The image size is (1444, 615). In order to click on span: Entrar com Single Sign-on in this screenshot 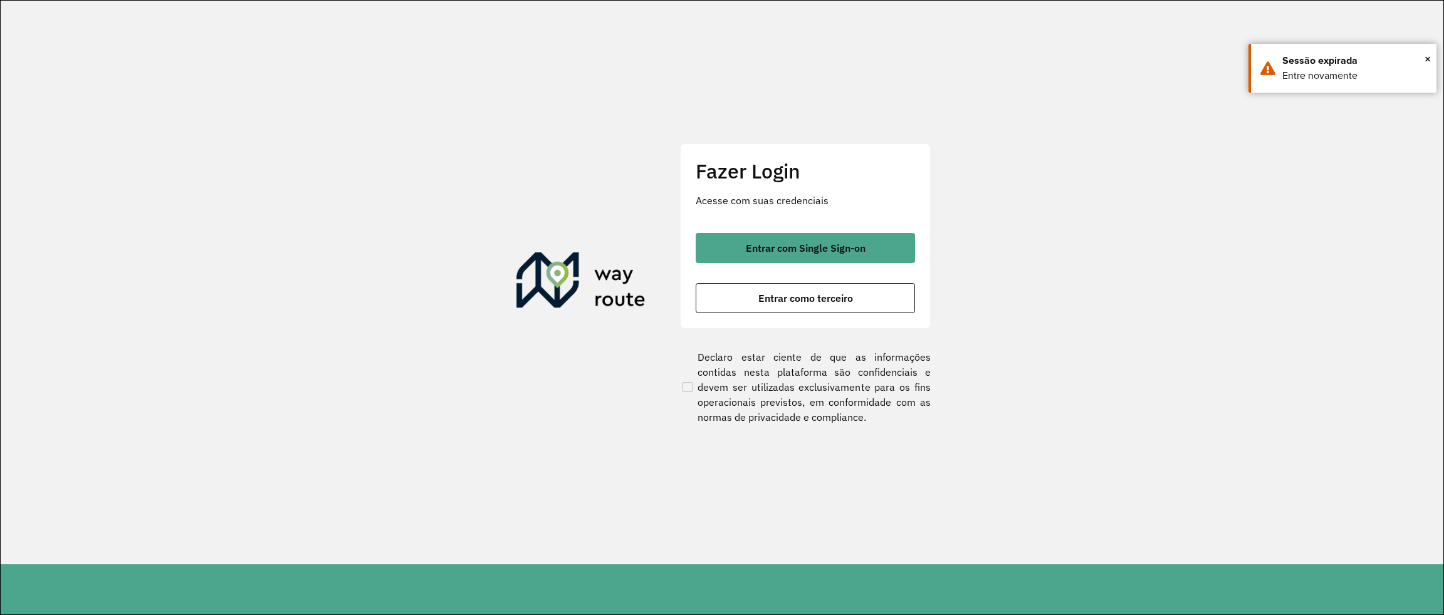, I will do `click(805, 248)`.